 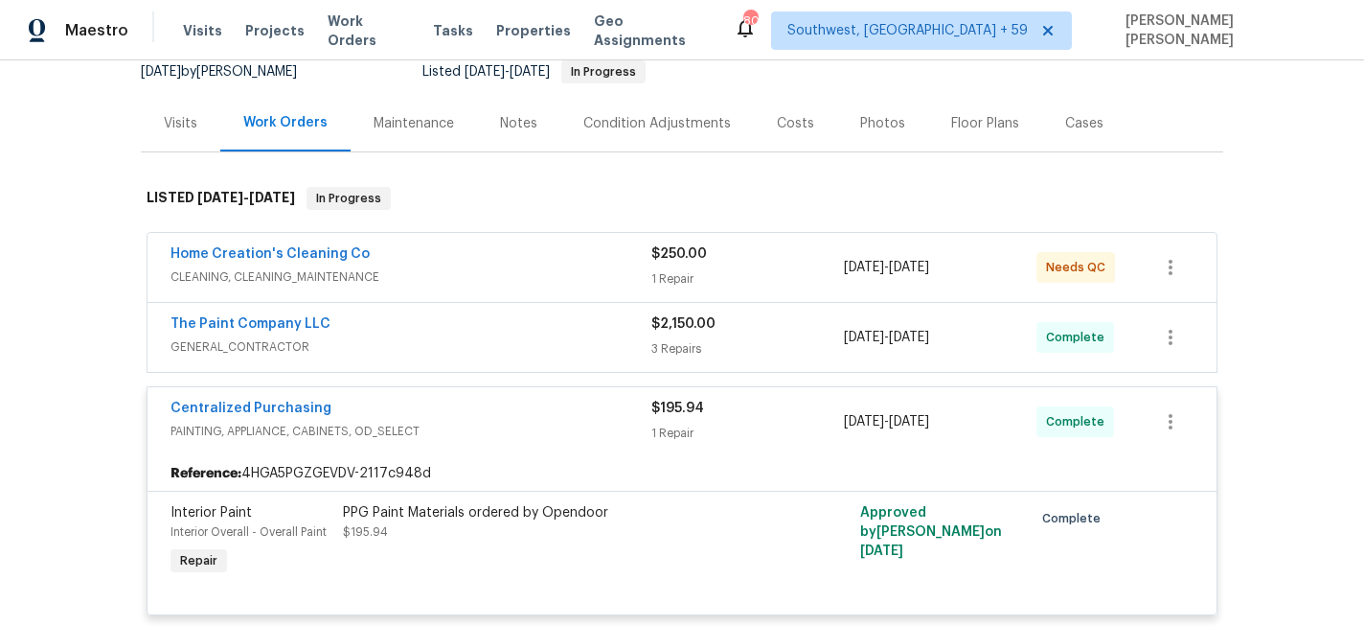 What do you see at coordinates (683, 324) in the screenshot?
I see `span: $2,150.00` at bounding box center [683, 324].